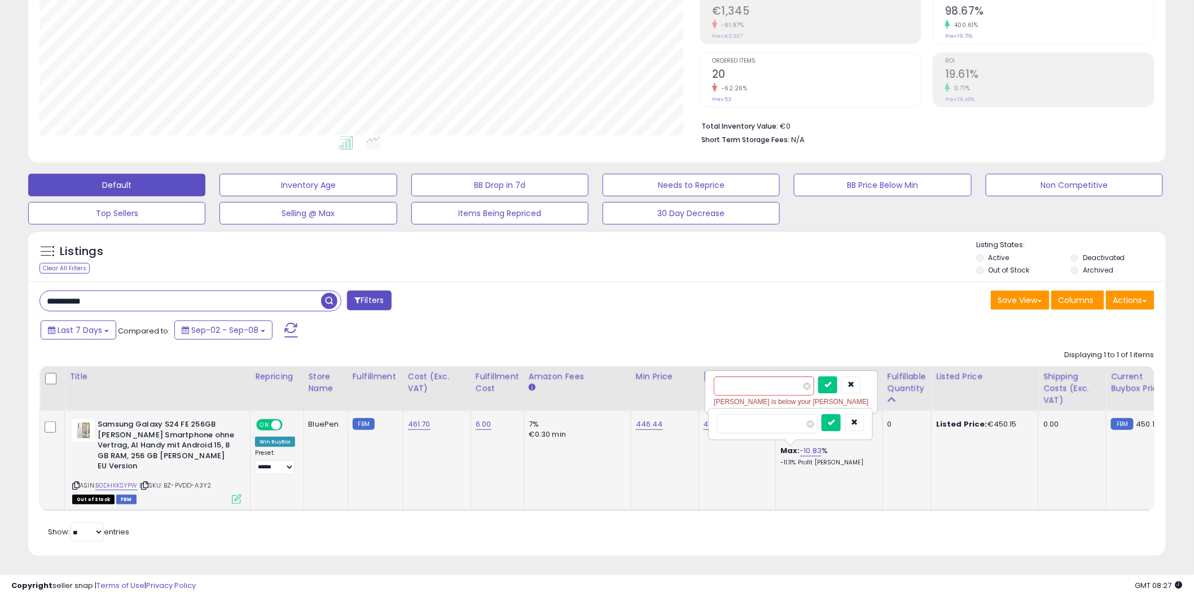 Image resolution: width=1194 pixels, height=597 pixels. Describe the element at coordinates (1071, 424) in the screenshot. I see `div: 0.00` at that location.